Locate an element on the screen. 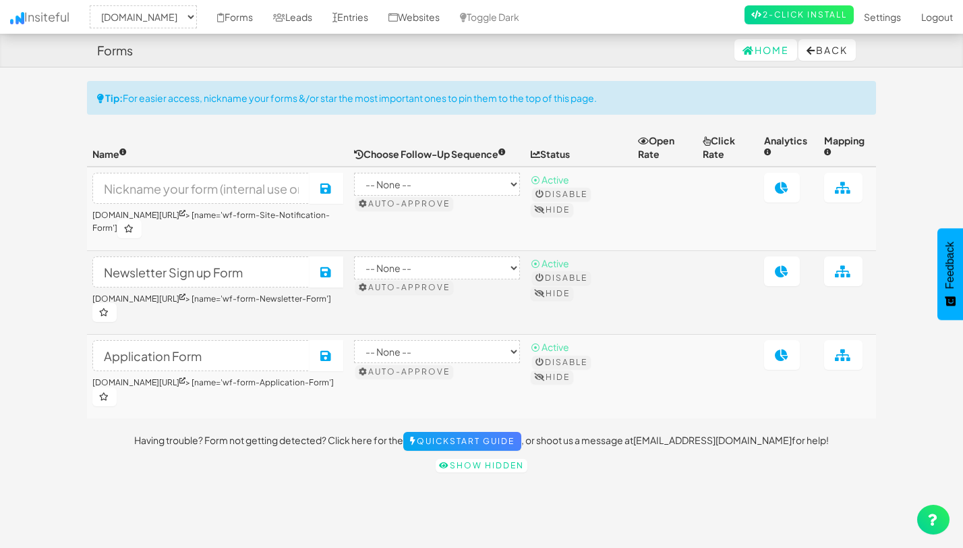 This screenshot has width=963, height=548. div: For easier access, nickname your forms &/or star the most important ones to pin them to the top o... is located at coordinates (482, 98).